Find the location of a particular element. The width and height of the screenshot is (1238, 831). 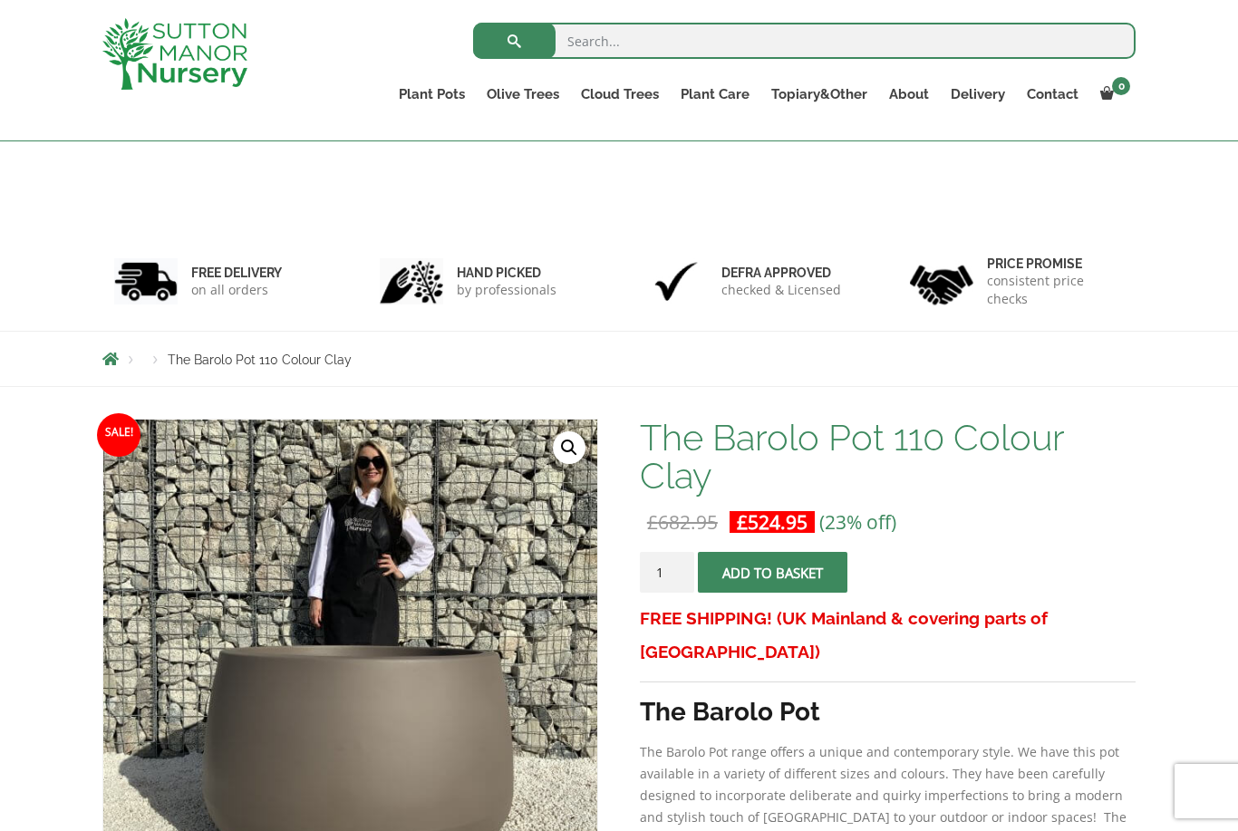

a: Plant Pots is located at coordinates (431, 94).